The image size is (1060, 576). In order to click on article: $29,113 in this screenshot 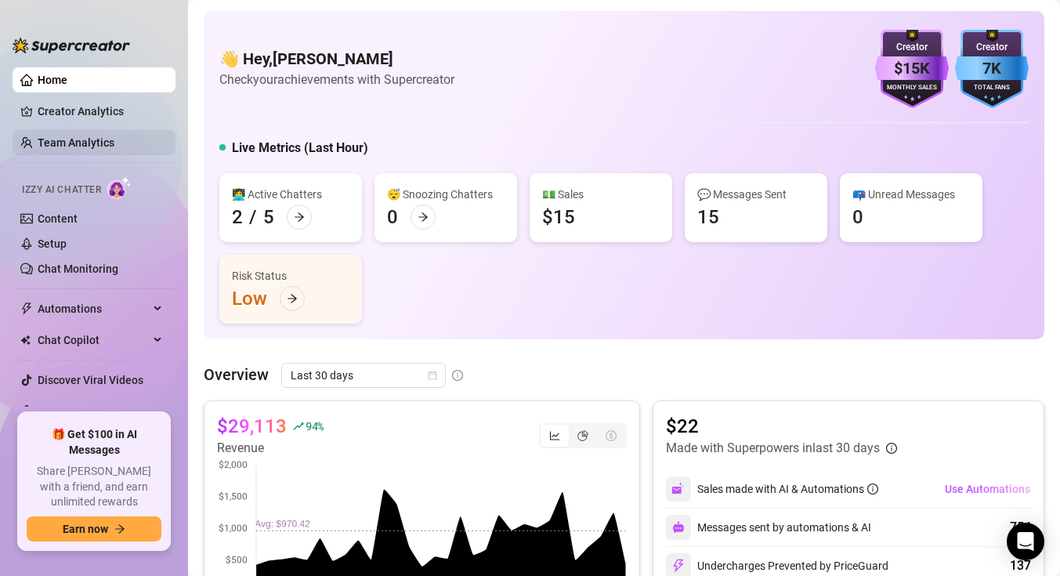, I will do `click(251, 426)`.